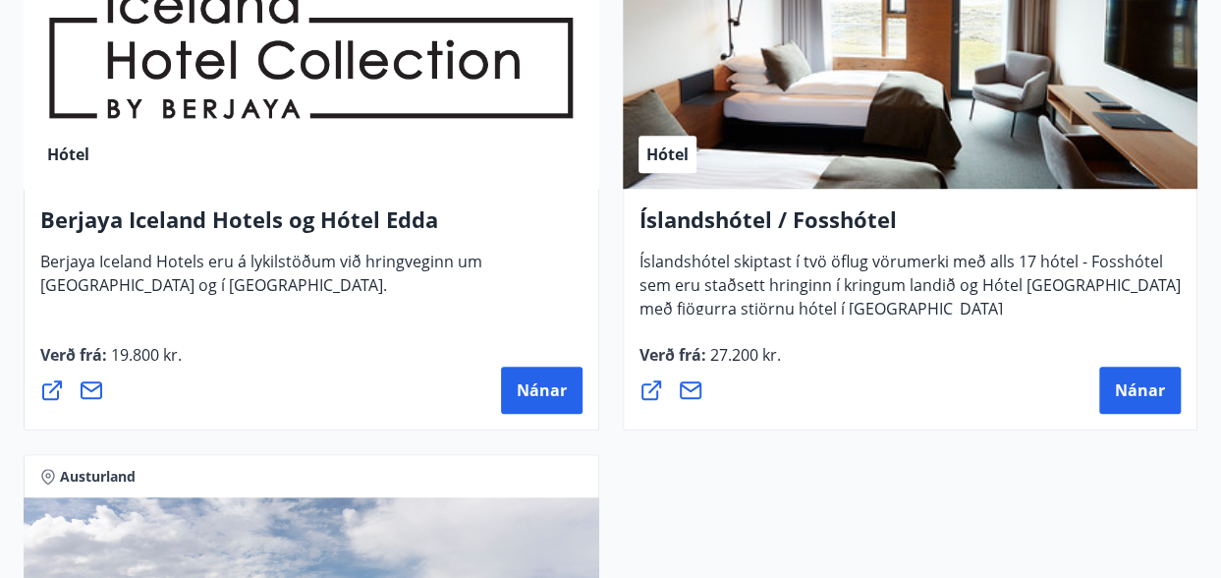 The image size is (1221, 578). Describe the element at coordinates (311, 227) in the screenshot. I see `h4: Berjaya Iceland Hotels og Hótel Edda` at that location.